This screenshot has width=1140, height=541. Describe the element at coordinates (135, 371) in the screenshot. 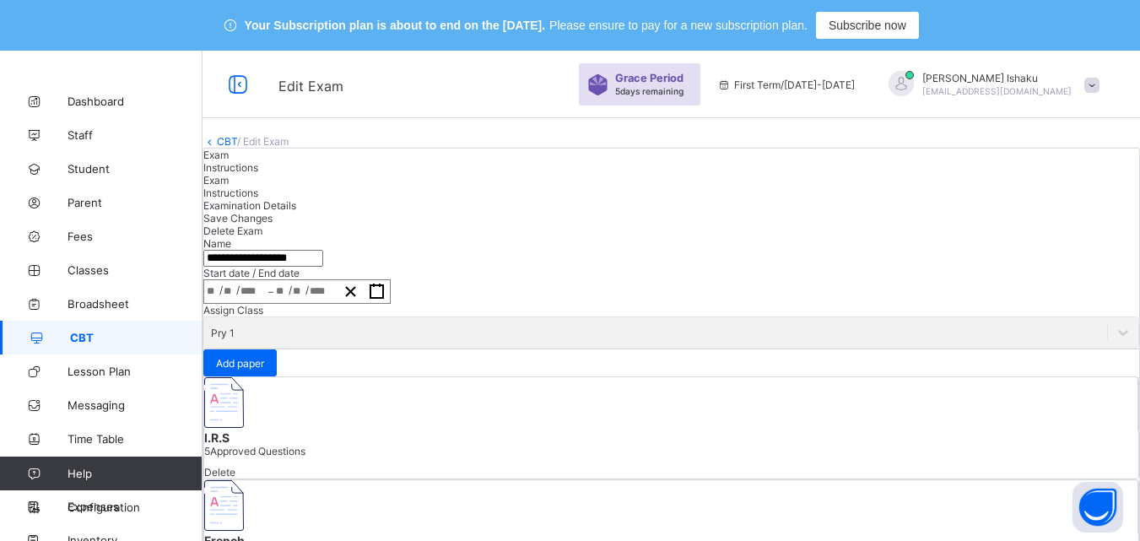

I see `span: Lesson Plan` at that location.